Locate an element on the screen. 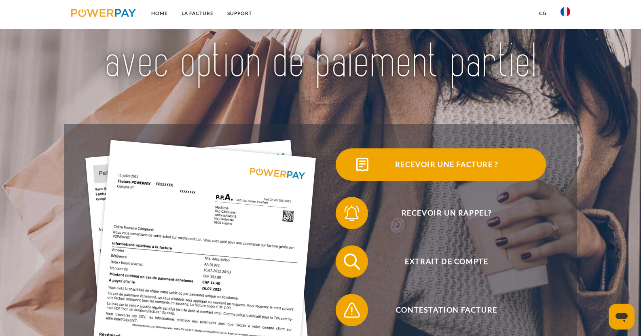  a: Support is located at coordinates (239, 13).